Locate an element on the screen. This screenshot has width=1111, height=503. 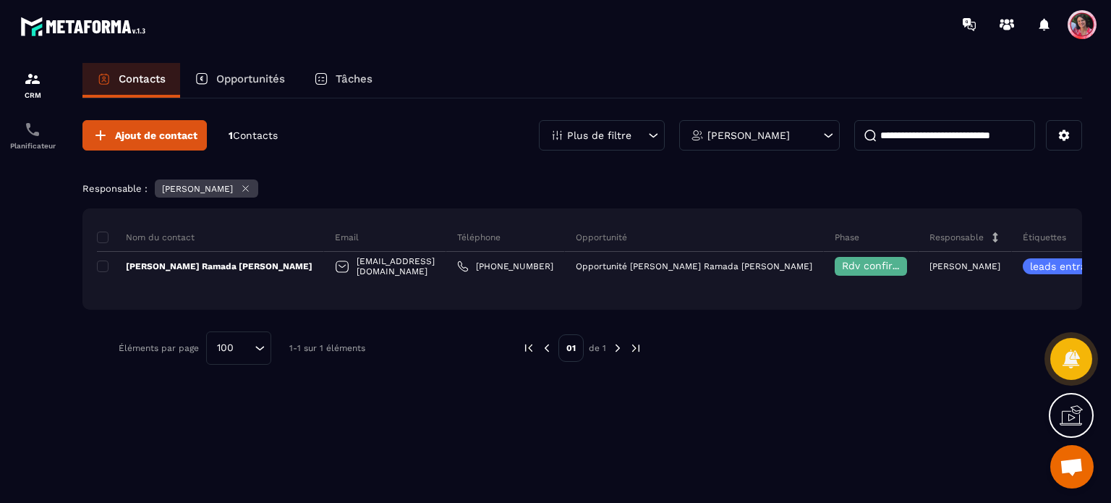
p: 1-1 sur 1 éléments is located at coordinates (327, 348).